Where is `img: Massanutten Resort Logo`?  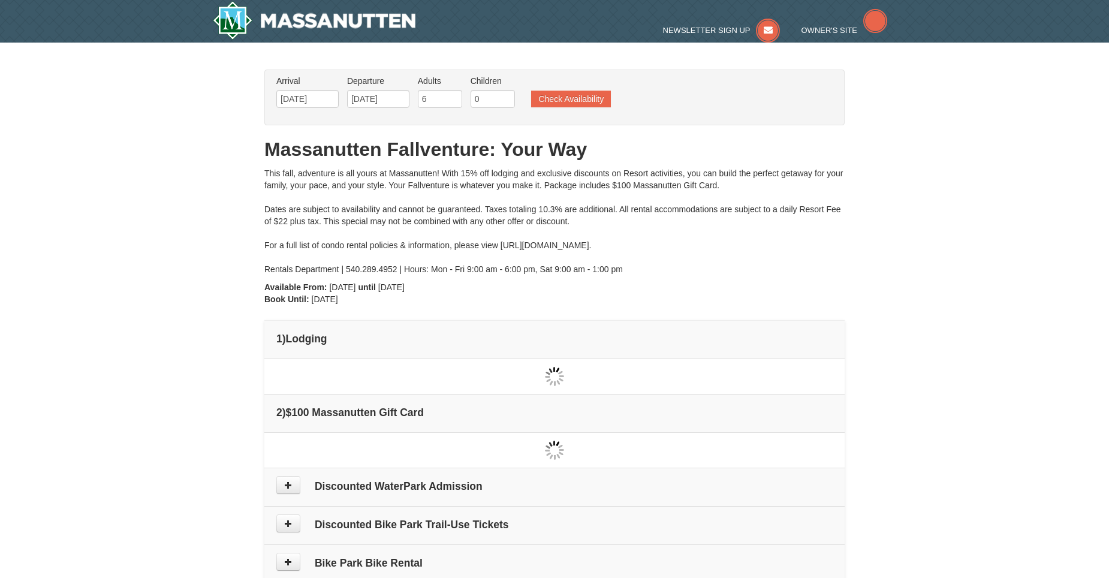 img: Massanutten Resort Logo is located at coordinates (314, 20).